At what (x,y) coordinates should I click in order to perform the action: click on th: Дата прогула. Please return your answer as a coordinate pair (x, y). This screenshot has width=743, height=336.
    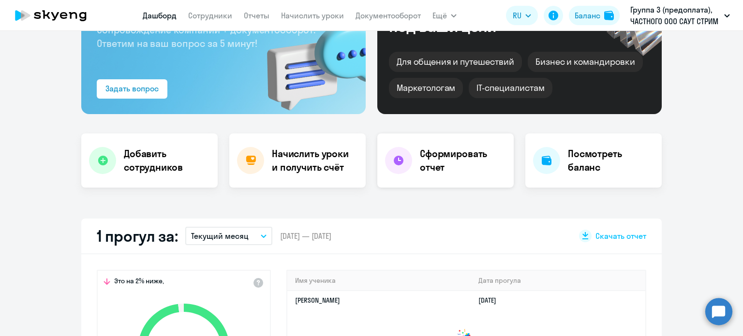
    Looking at the image, I should click on (558, 281).